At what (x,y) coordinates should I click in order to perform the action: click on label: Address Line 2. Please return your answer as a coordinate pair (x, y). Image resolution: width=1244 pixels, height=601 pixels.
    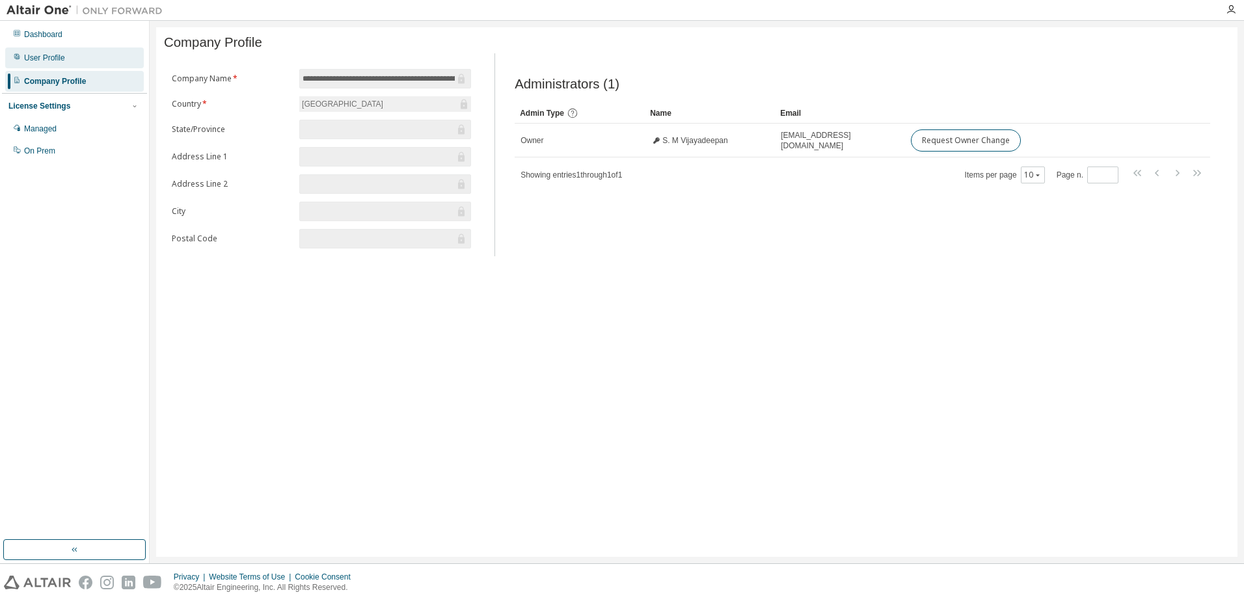
    Looking at the image, I should click on (232, 184).